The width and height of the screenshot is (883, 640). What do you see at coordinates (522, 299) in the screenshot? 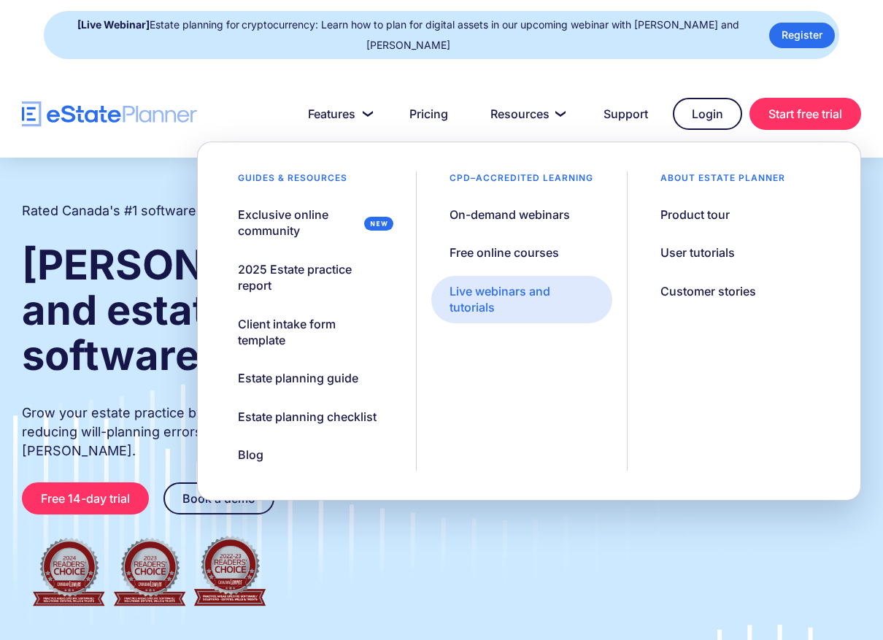
I see `div: Live webinars and tutorials` at bounding box center [522, 299].